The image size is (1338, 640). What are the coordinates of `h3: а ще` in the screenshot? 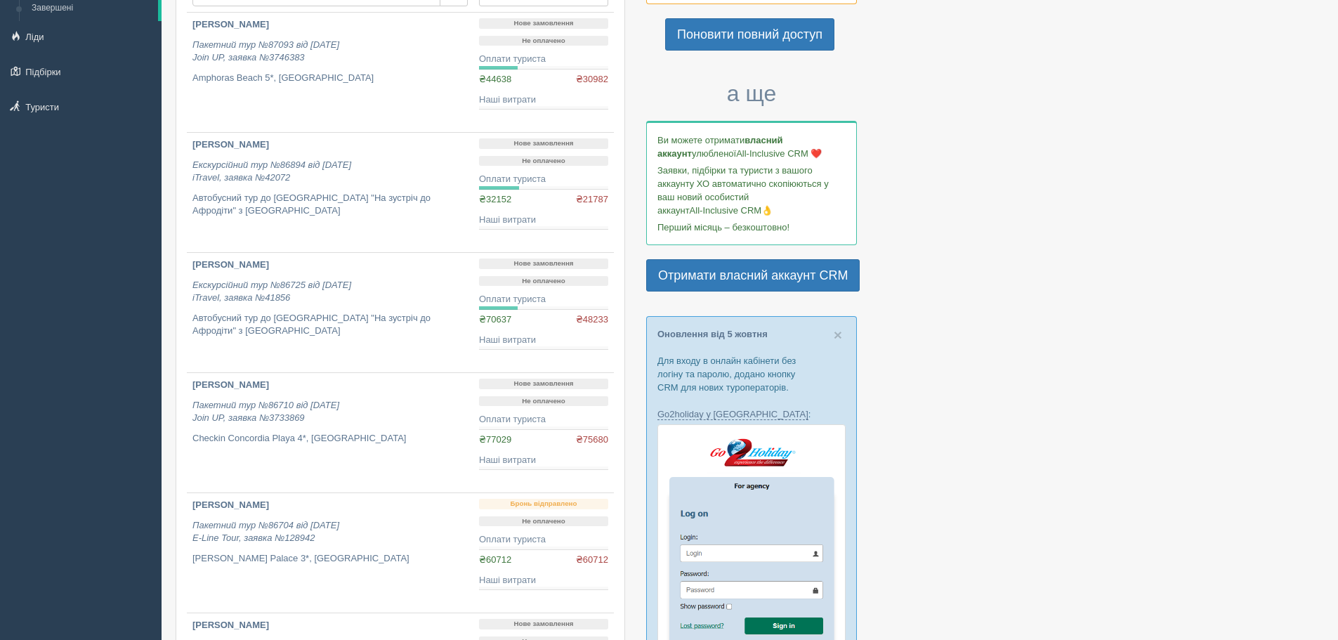 It's located at (752, 93).